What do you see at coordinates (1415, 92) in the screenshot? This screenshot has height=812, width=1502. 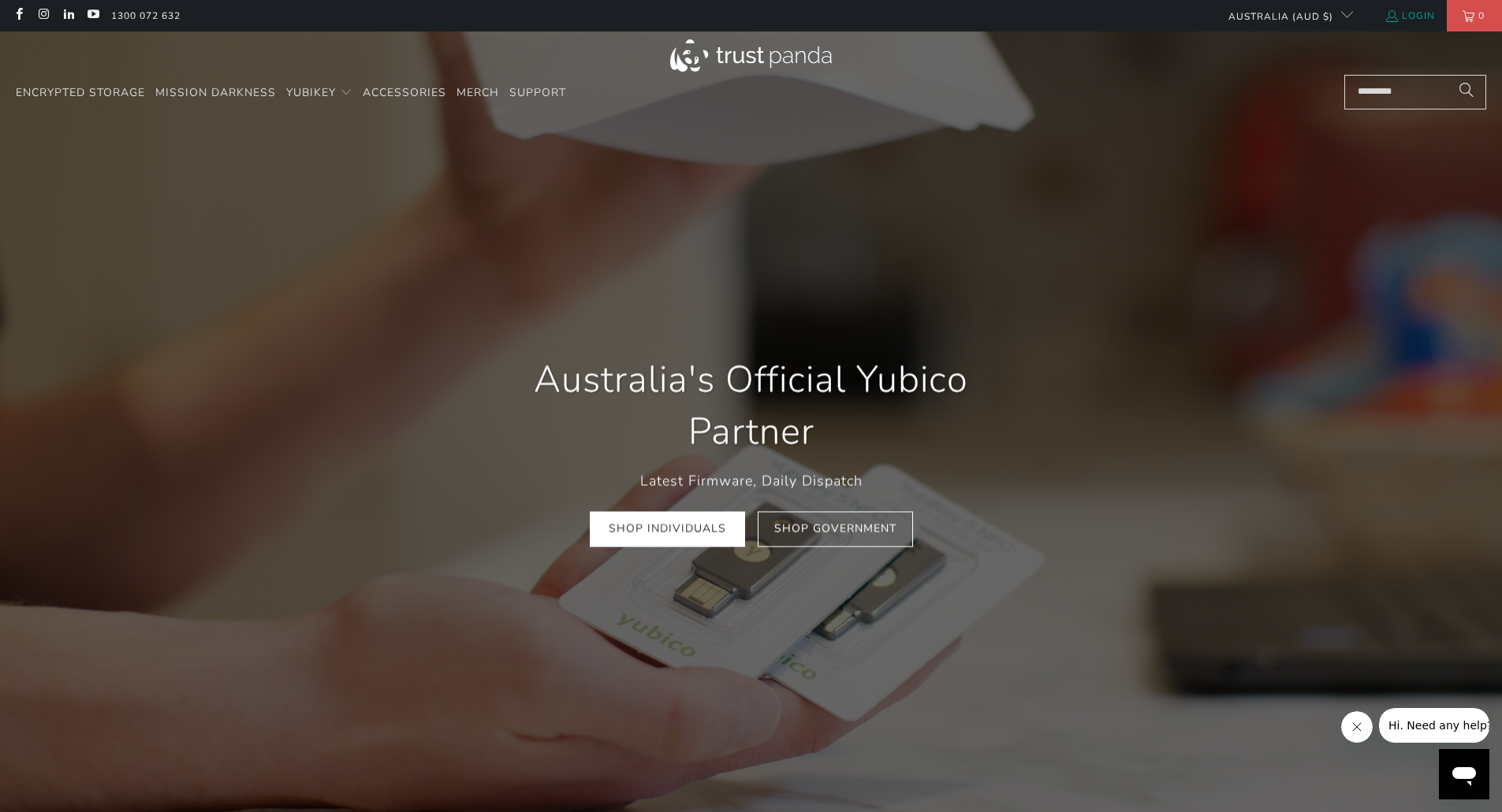 I see `input: Search...` at bounding box center [1415, 92].